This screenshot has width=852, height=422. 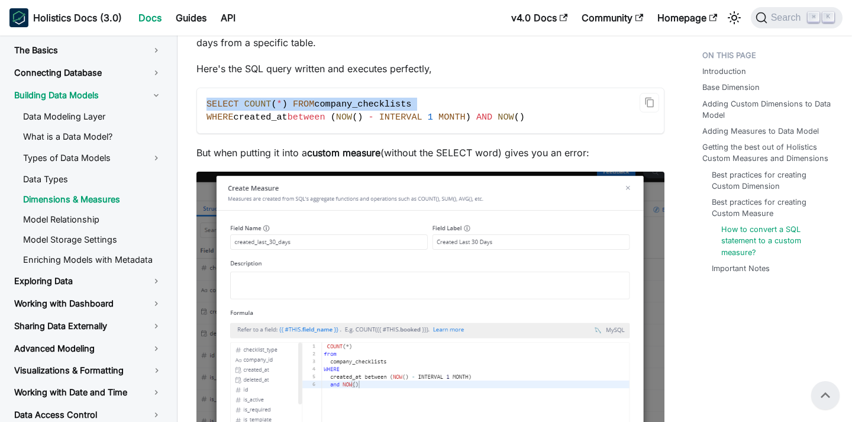 I want to click on span: WHERE, so click(x=220, y=117).